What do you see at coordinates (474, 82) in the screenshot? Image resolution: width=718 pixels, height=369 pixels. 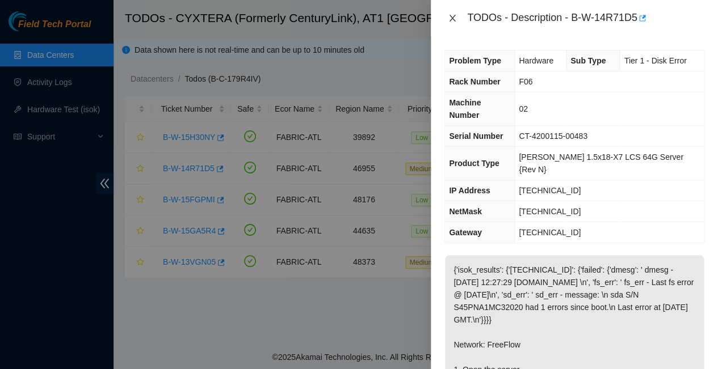 I see `span: Rack Number` at bounding box center [474, 82].